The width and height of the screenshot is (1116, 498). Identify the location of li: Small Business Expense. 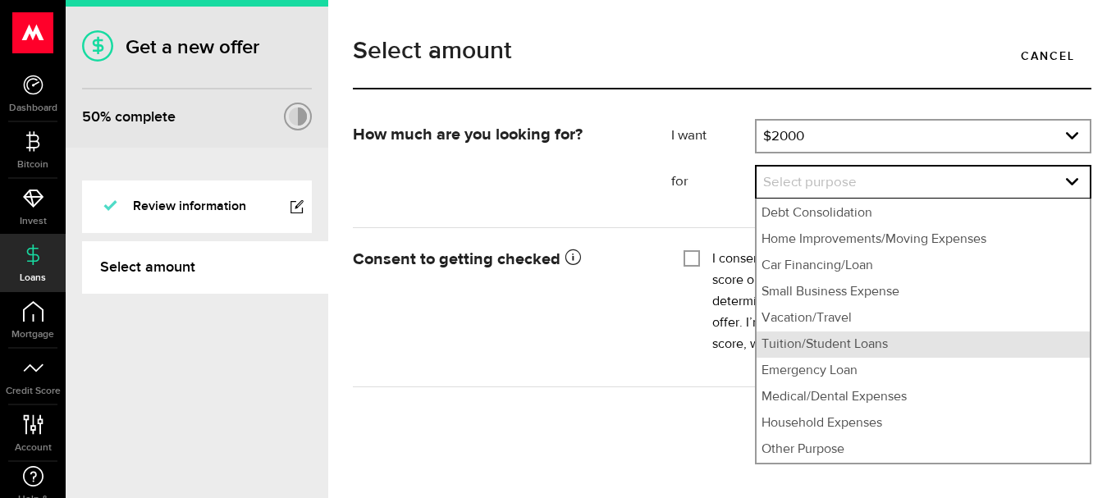
(923, 292).